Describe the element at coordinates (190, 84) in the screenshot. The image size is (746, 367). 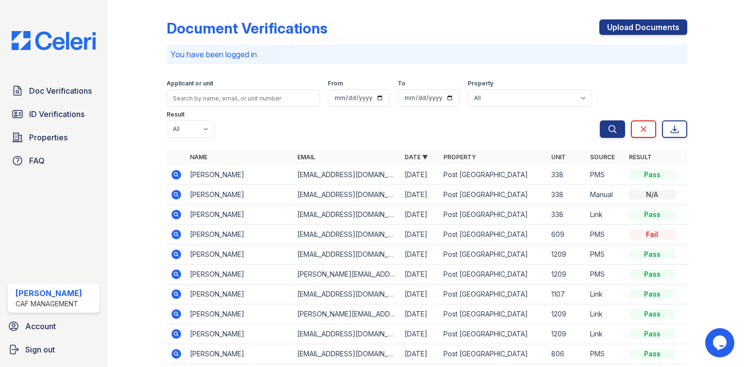
I see `label: Applicant or unit` at that location.